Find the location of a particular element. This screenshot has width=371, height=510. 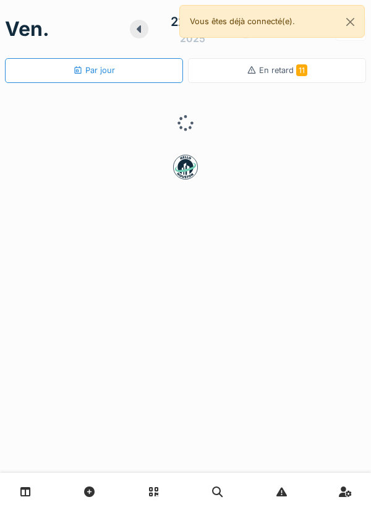

img: badge-BVDL4wpA.svg is located at coordinates (186, 167).